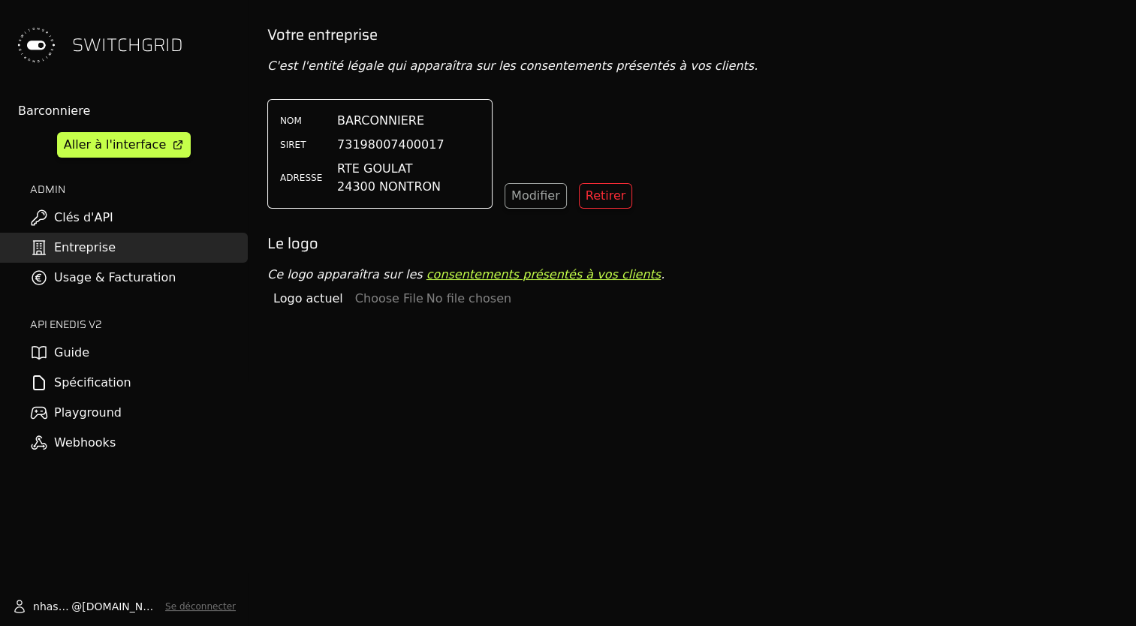 This screenshot has height=626, width=1136. I want to click on span: Logo actuel, so click(308, 299).